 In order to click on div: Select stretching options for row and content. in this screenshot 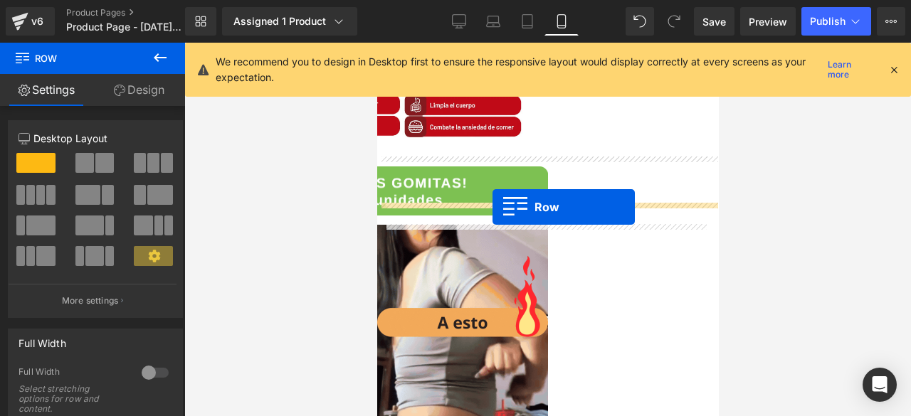, I will do `click(72, 399)`.